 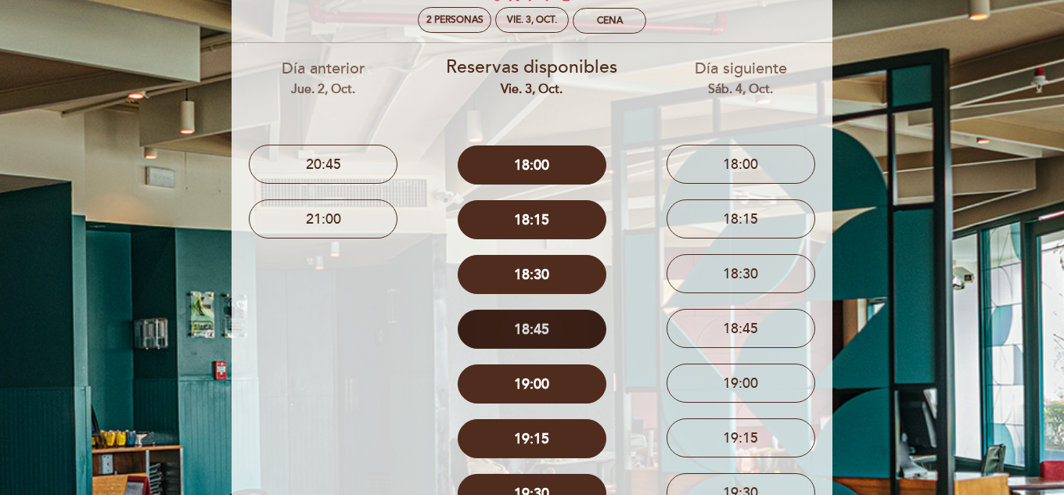 What do you see at coordinates (610, 20) in the screenshot?
I see `div: Cena` at bounding box center [610, 20].